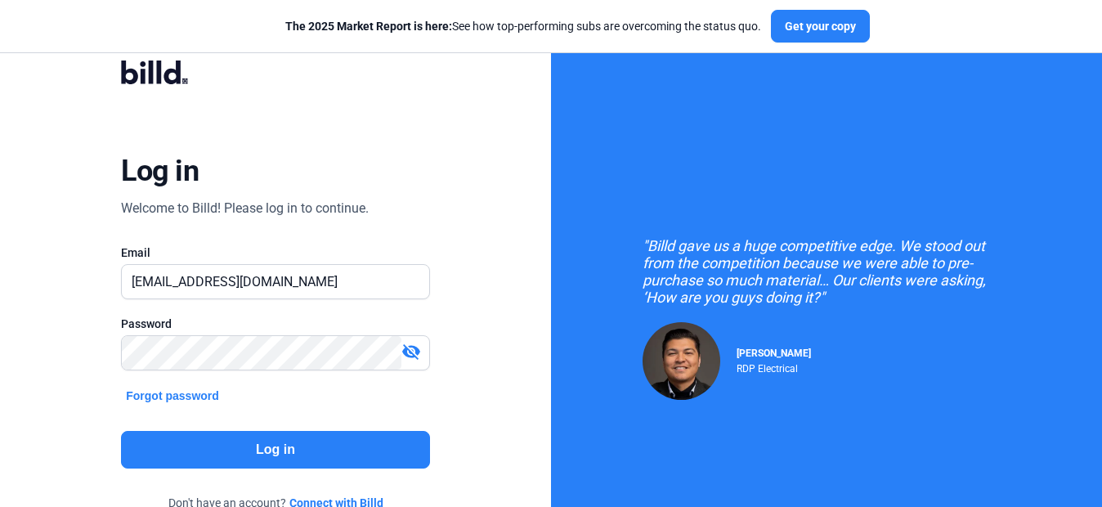 Image resolution: width=1102 pixels, height=507 pixels. Describe the element at coordinates (523, 26) in the screenshot. I see `div: See how top-performing subs are overcoming the status quo.` at that location.